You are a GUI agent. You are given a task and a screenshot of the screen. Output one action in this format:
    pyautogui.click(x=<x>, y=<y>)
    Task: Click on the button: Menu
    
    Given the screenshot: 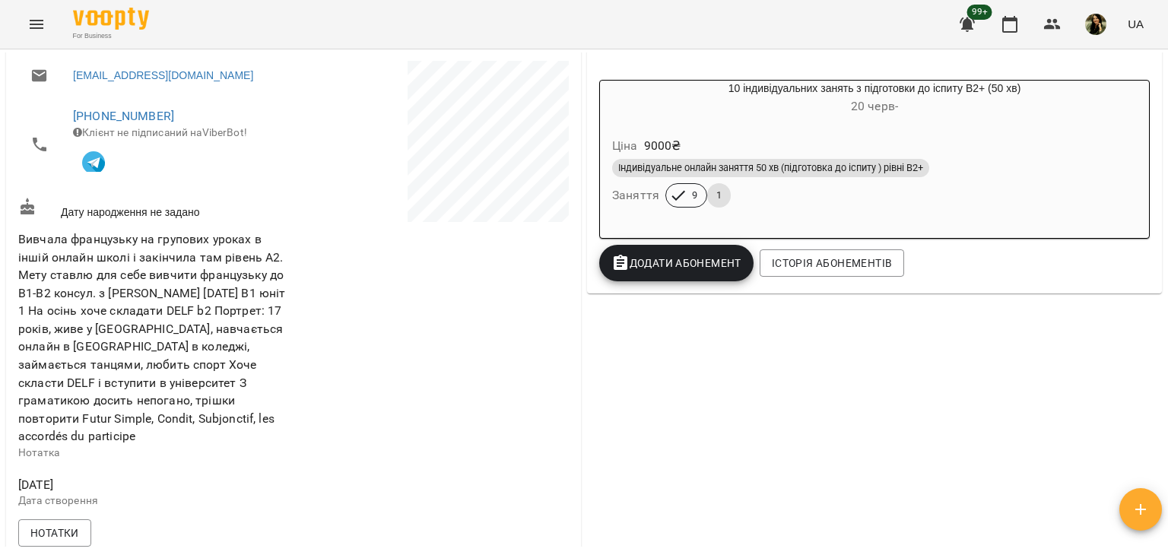 What is the action you would take?
    pyautogui.click(x=37, y=24)
    